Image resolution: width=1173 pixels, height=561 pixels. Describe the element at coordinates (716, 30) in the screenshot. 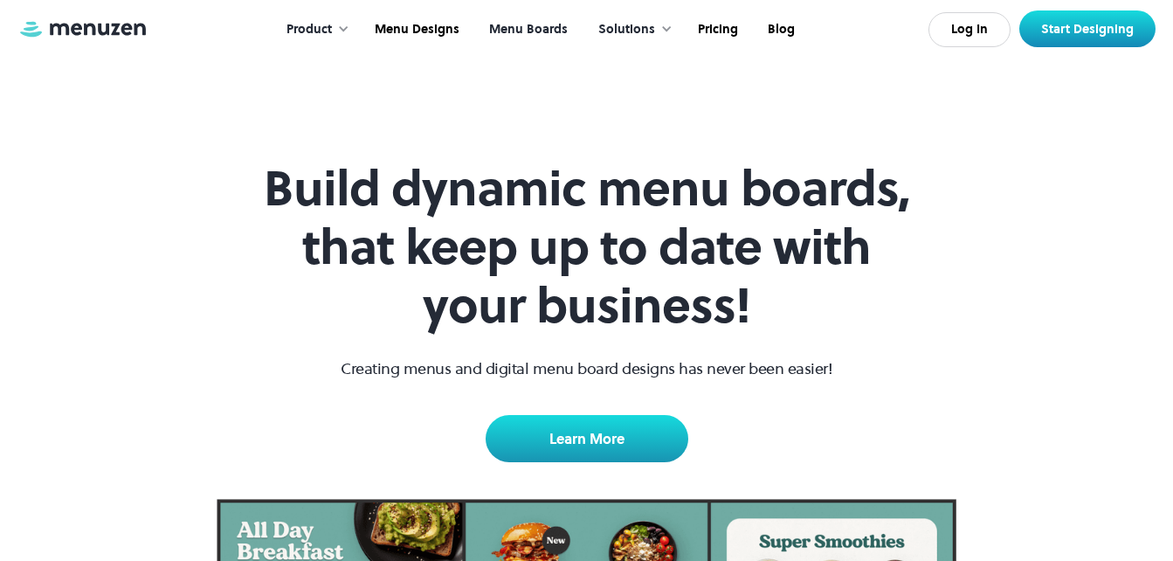

I see `a: Pricing` at that location.